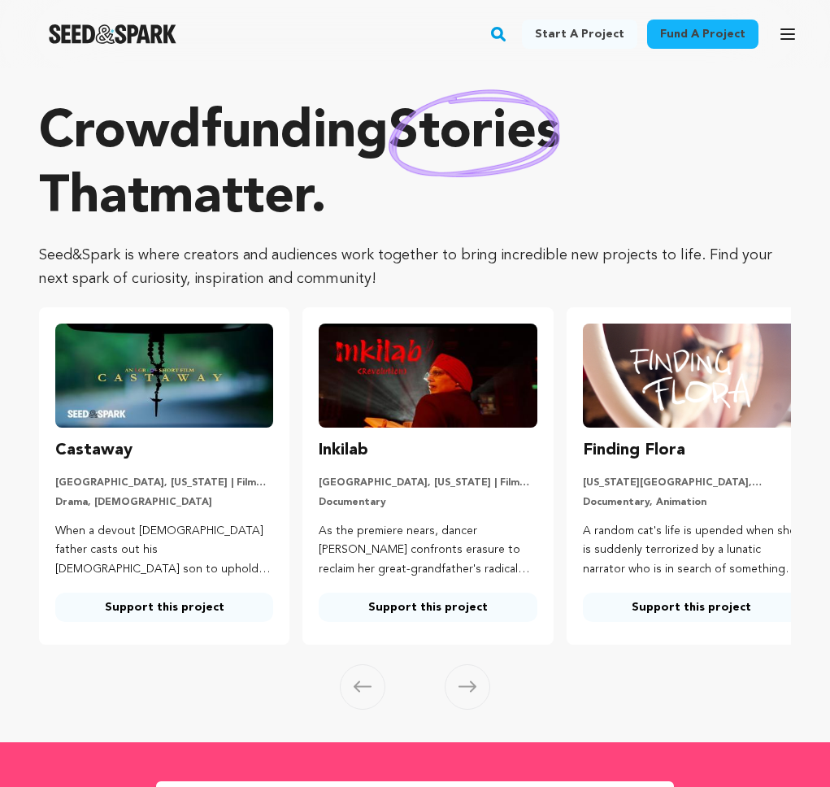 The width and height of the screenshot is (830, 787). Describe the element at coordinates (112, 34) in the screenshot. I see `a: Seed&Spark Homepage` at that location.